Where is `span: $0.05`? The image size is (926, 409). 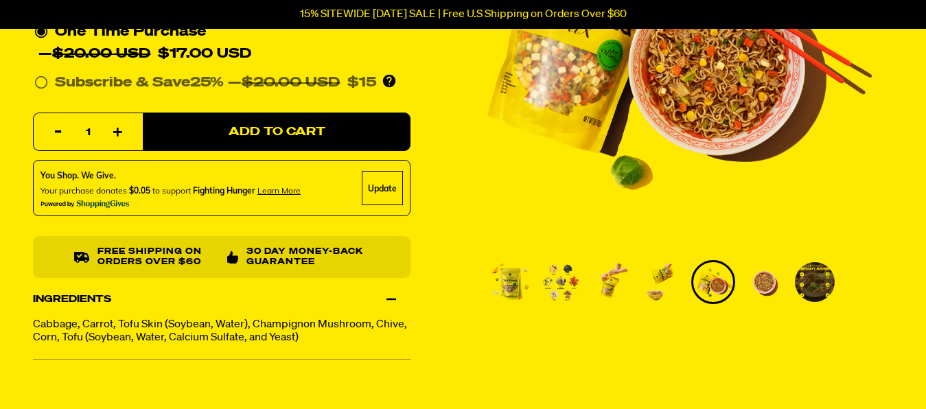 span: $0.05 is located at coordinates (139, 191).